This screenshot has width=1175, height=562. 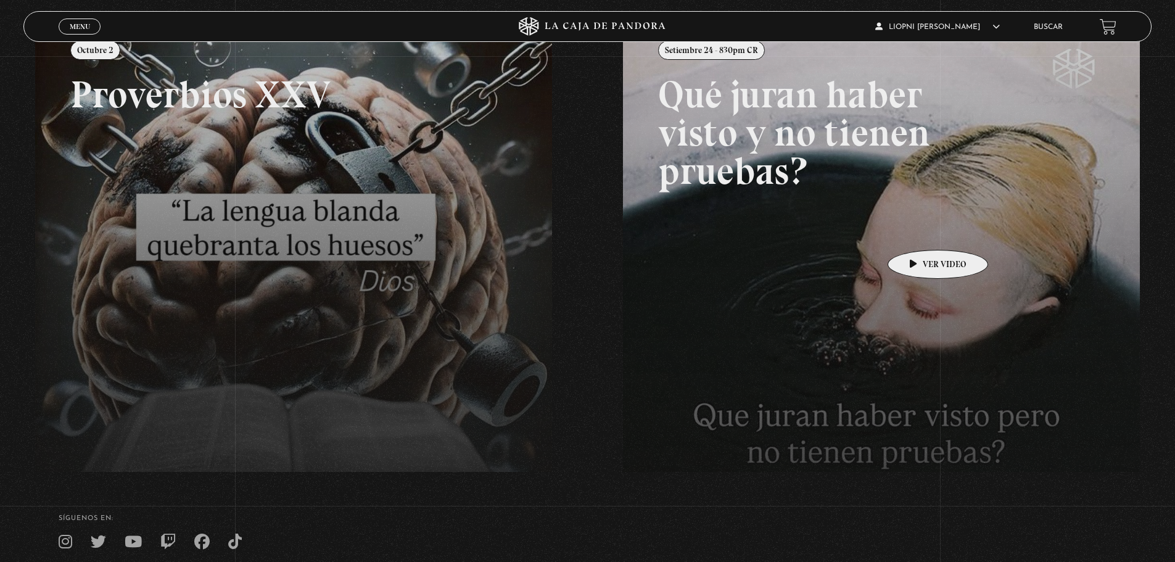 What do you see at coordinates (587, 518) in the screenshot?
I see `h4: SÍguenos en:` at bounding box center [587, 518].